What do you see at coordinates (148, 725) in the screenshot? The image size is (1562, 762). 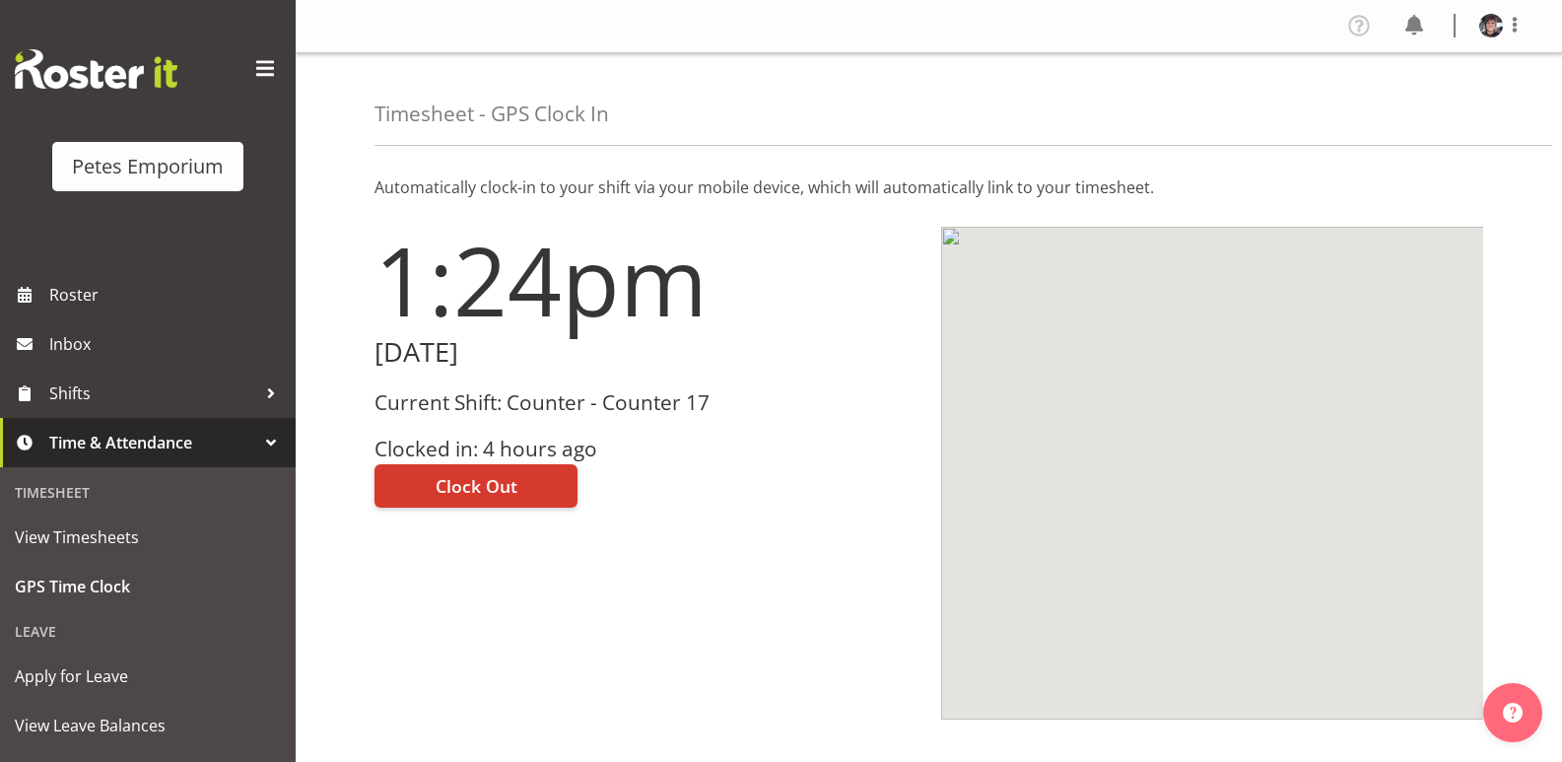 I see `span: View Leave Balances` at bounding box center [148, 725].